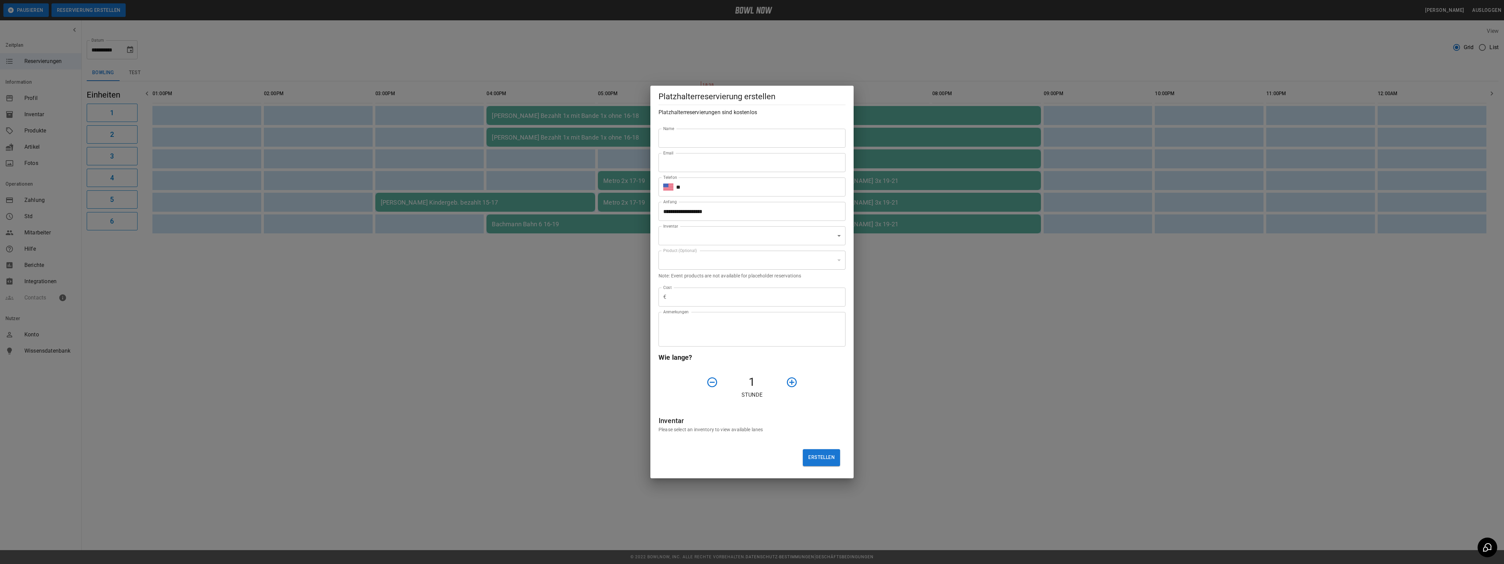 The height and width of the screenshot is (564, 1504). I want to click on button: Erstellen, so click(822, 458).